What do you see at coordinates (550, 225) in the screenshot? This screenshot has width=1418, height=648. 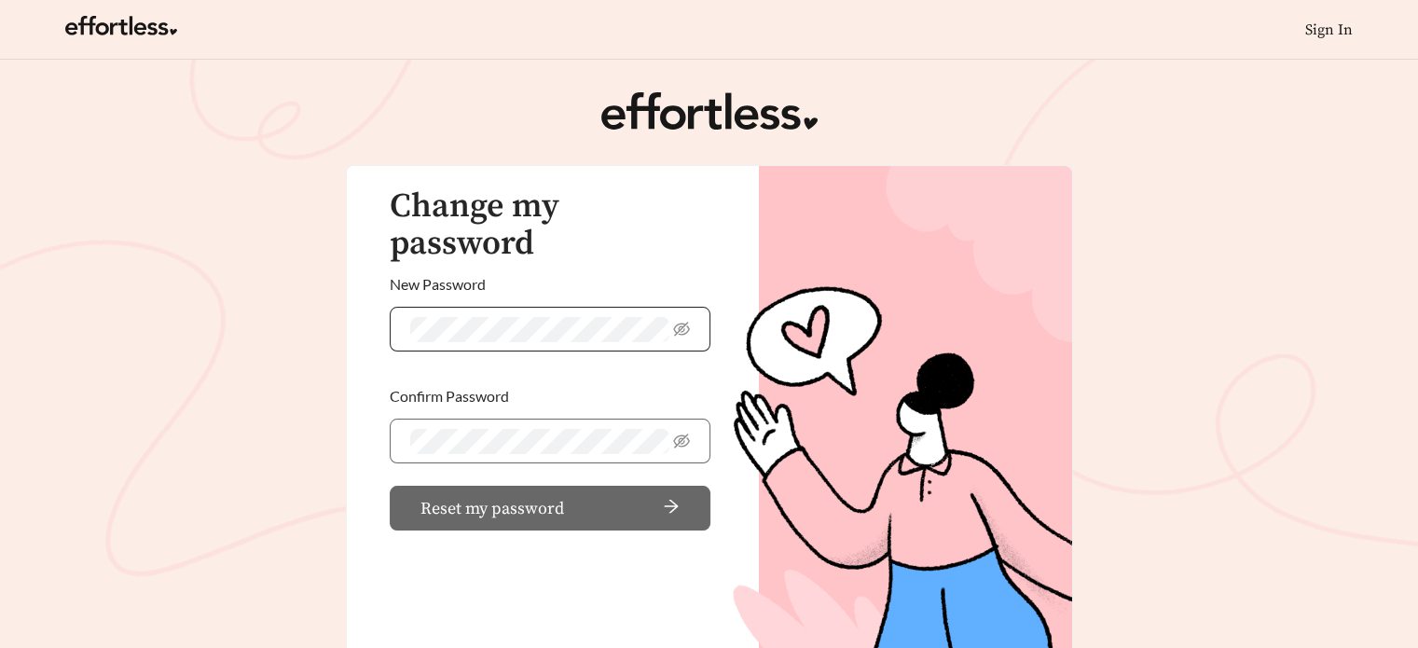 I see `h3: Change my password` at bounding box center [550, 225].